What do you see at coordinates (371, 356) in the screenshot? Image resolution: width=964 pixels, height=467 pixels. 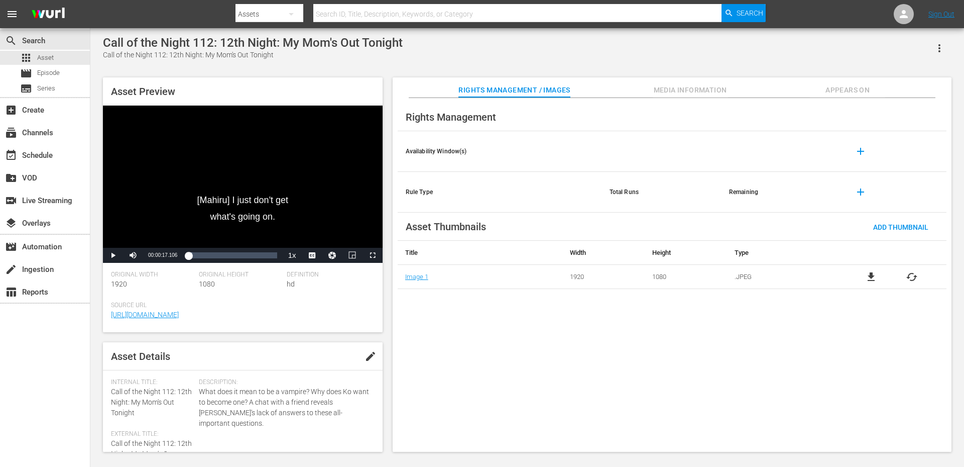 I see `span: edit` at bounding box center [371, 356].